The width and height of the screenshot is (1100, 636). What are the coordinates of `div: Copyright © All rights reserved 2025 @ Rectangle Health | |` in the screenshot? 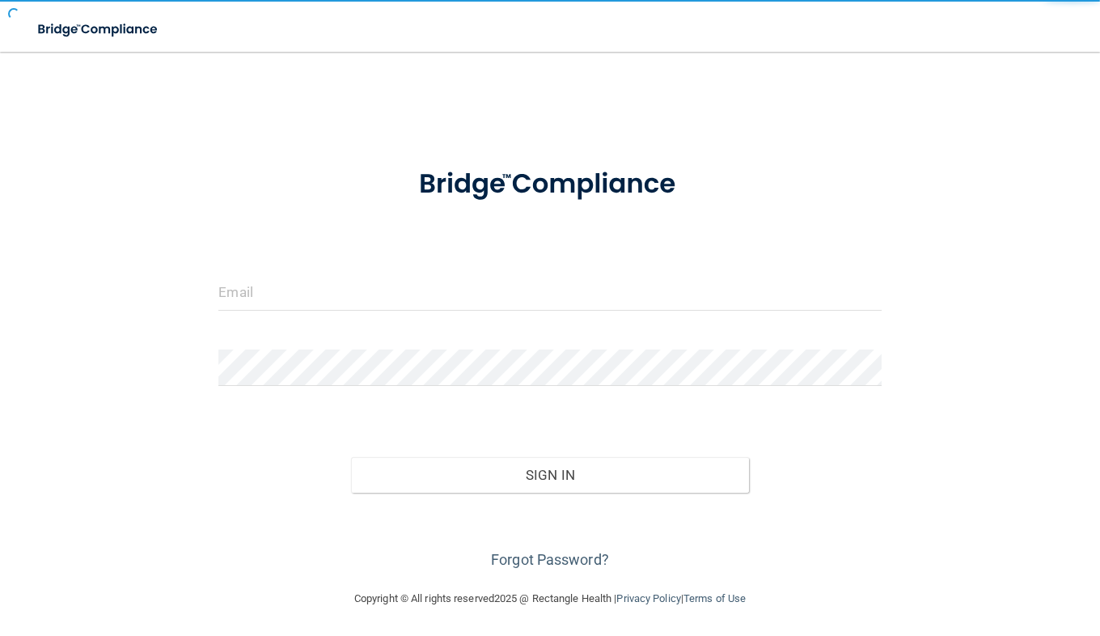 It's located at (550, 598).